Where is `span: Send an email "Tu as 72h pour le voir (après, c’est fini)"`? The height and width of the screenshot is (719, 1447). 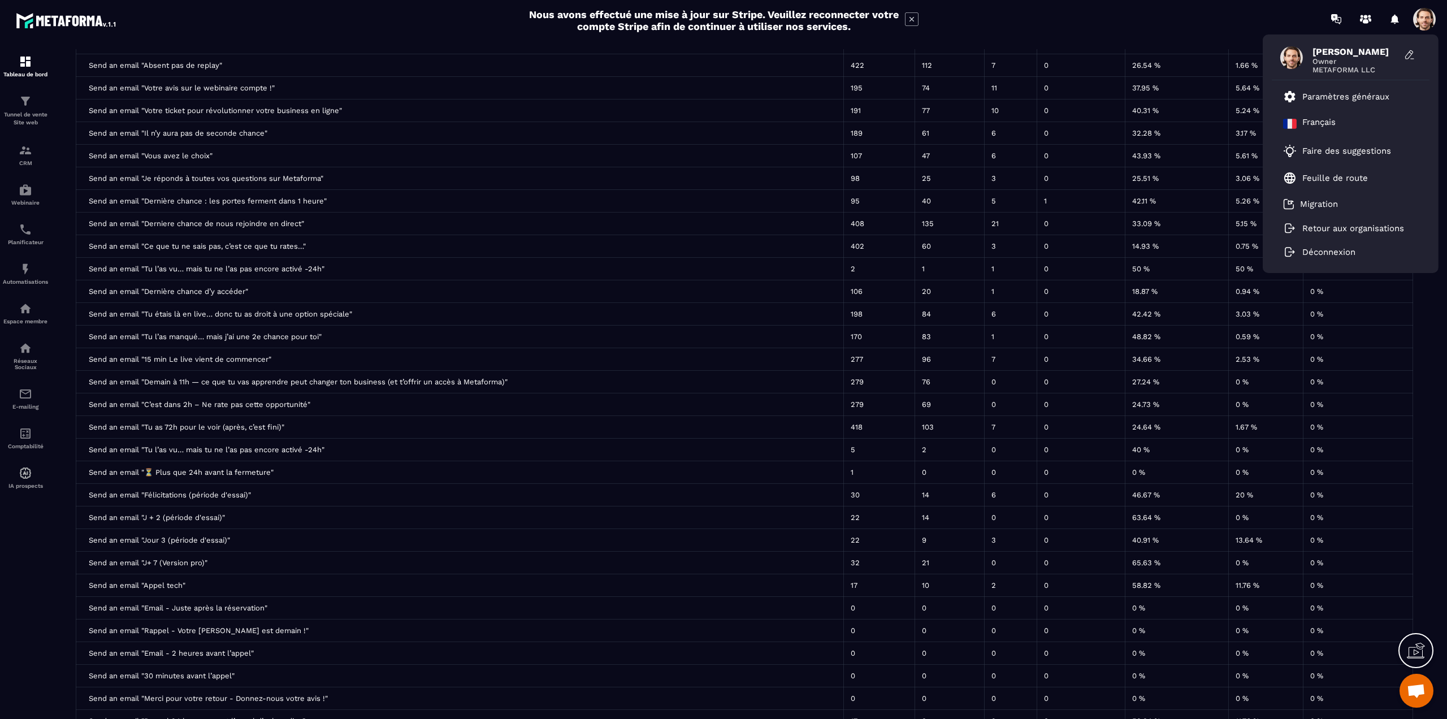
span: Send an email "Tu as 72h pour le voir (après, c’est fini)" is located at coordinates (187, 427).